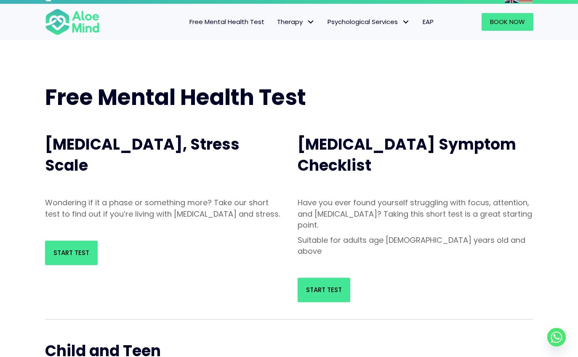  What do you see at coordinates (72, 22) in the screenshot?
I see `img: Aloe mind Logo` at bounding box center [72, 22].